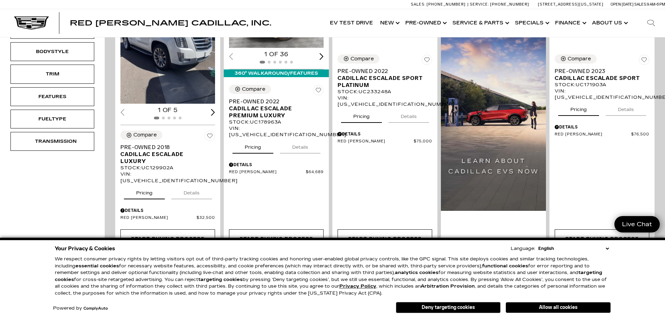 Image resolution: width=665 pixels, height=318 pixels. What do you see at coordinates (96, 308) in the screenshot?
I see `a: ComplyAuto` at bounding box center [96, 308].